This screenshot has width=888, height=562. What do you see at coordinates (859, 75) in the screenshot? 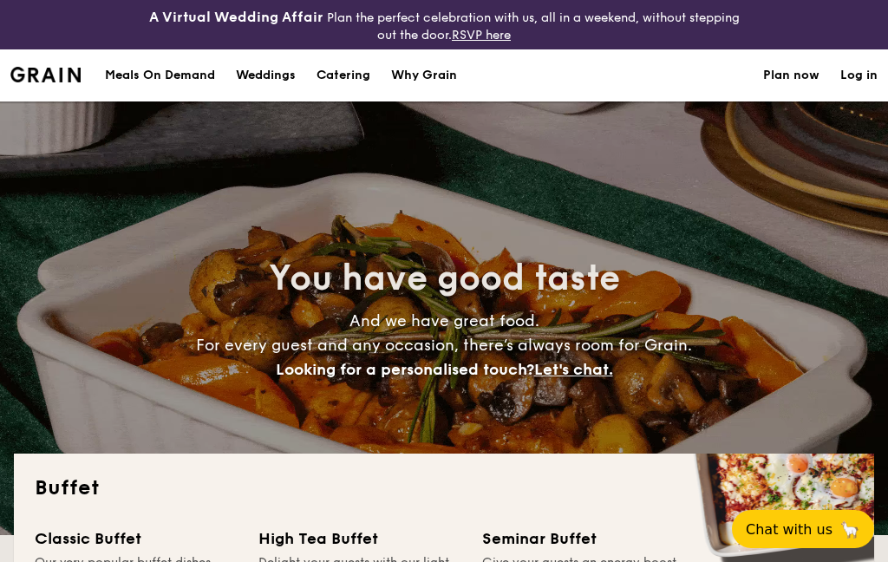
I see `a: Log in` at bounding box center [859, 75].